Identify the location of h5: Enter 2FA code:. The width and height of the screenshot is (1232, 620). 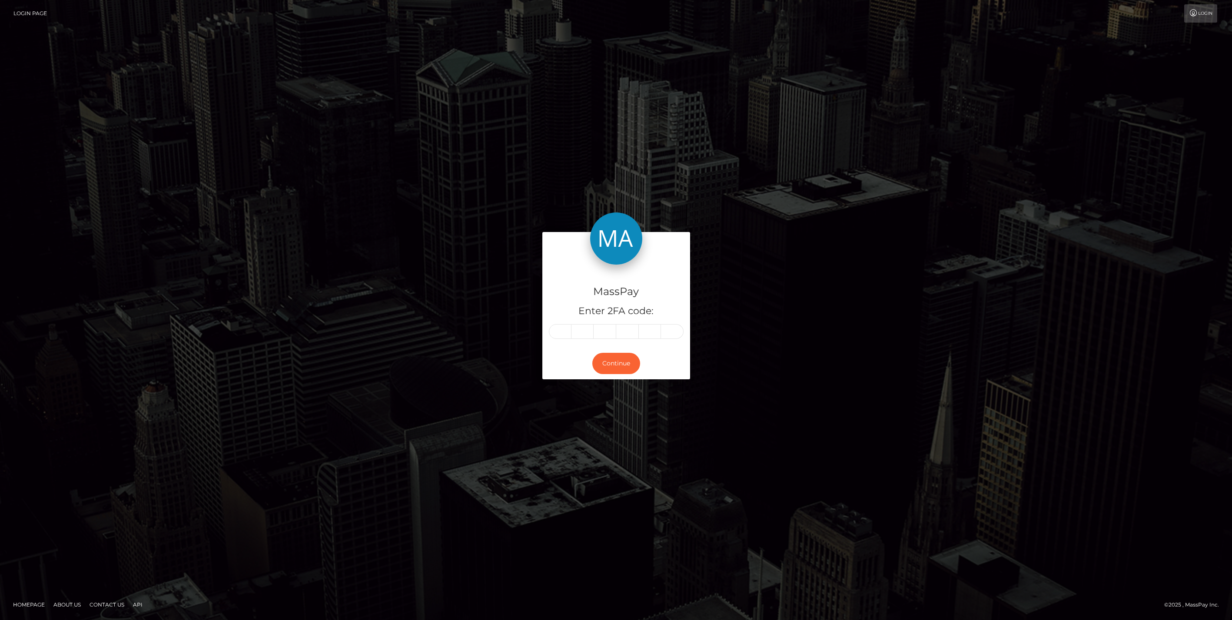
(616, 311).